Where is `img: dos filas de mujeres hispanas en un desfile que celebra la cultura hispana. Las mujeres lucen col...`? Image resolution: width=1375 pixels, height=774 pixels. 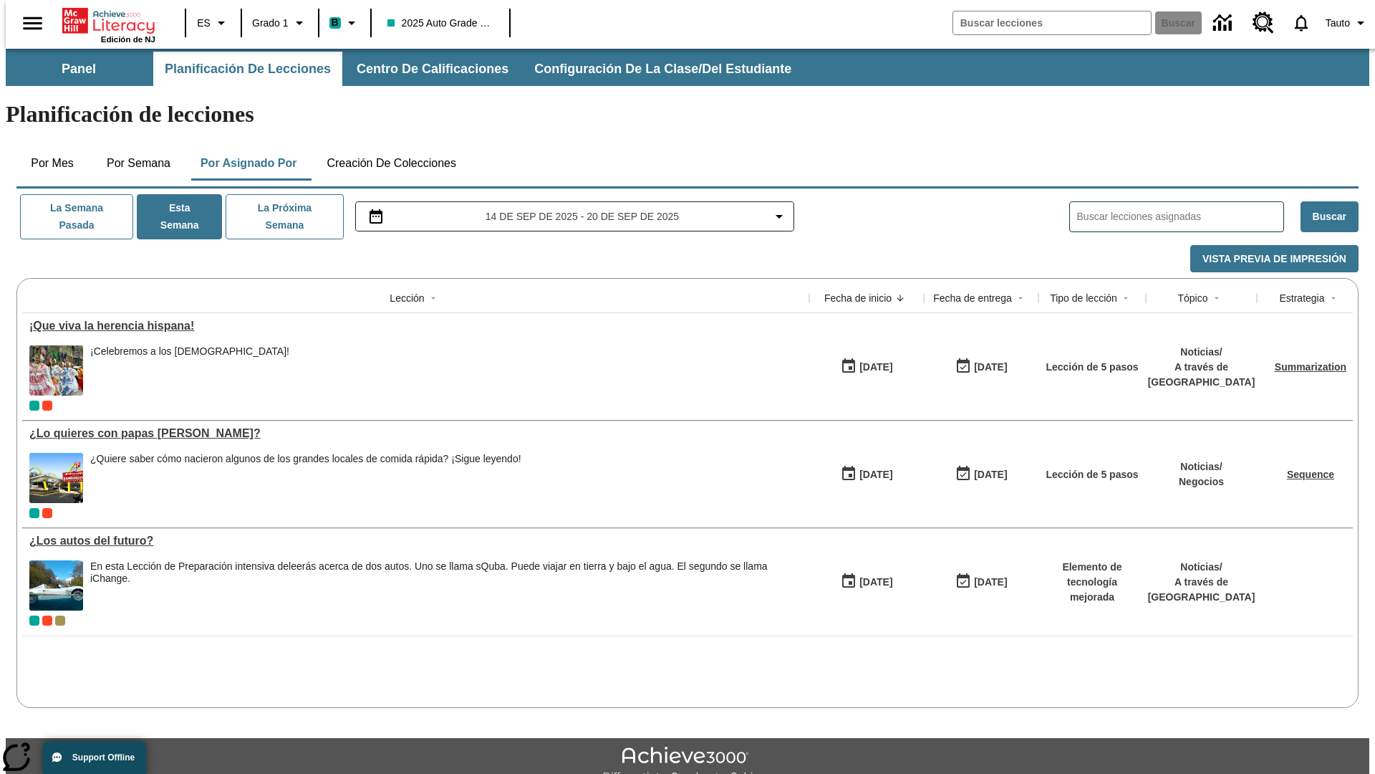
img: dos filas de mujeres hispanas en un desfile que celebra la cultura hispana. Las mujeres lucen col... is located at coordinates (56, 370).